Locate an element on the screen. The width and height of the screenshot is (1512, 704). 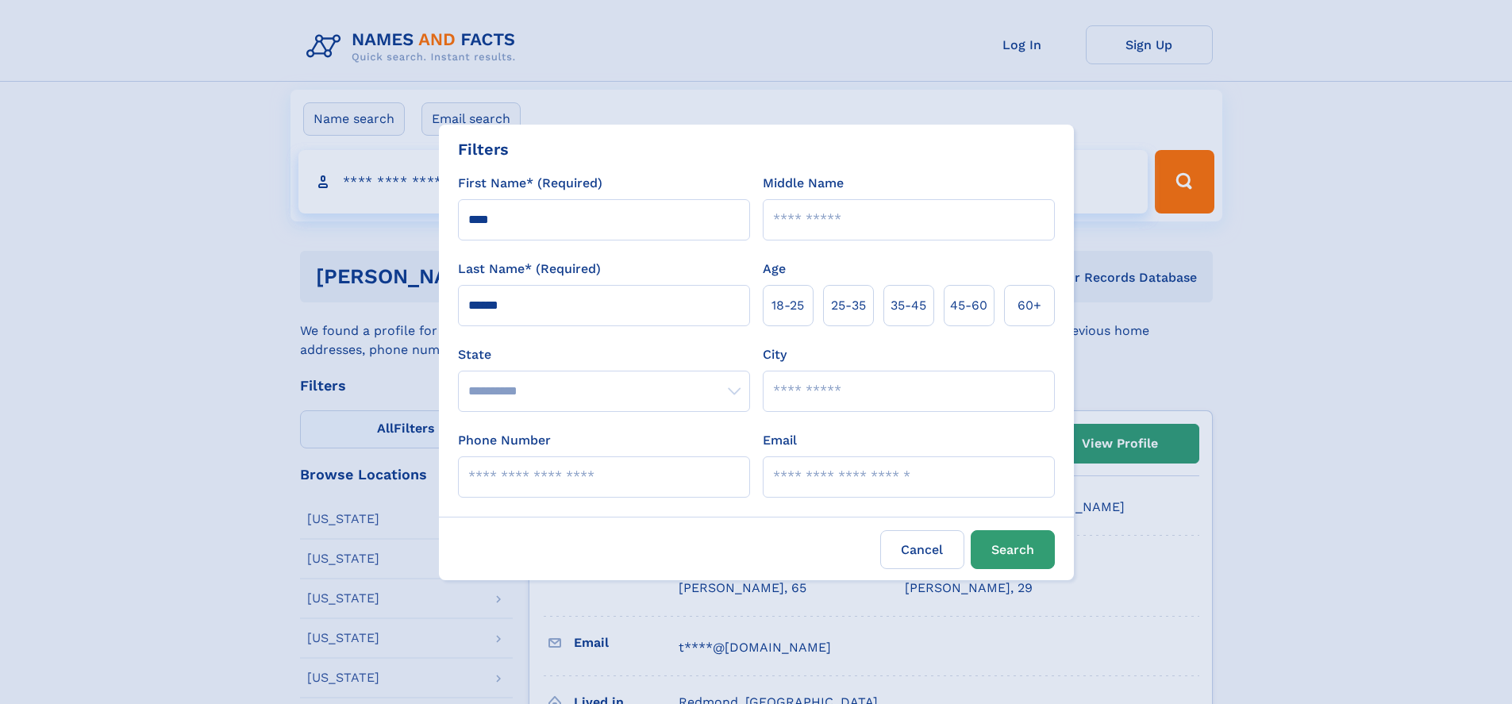
label: Phone Number is located at coordinates (504, 440).